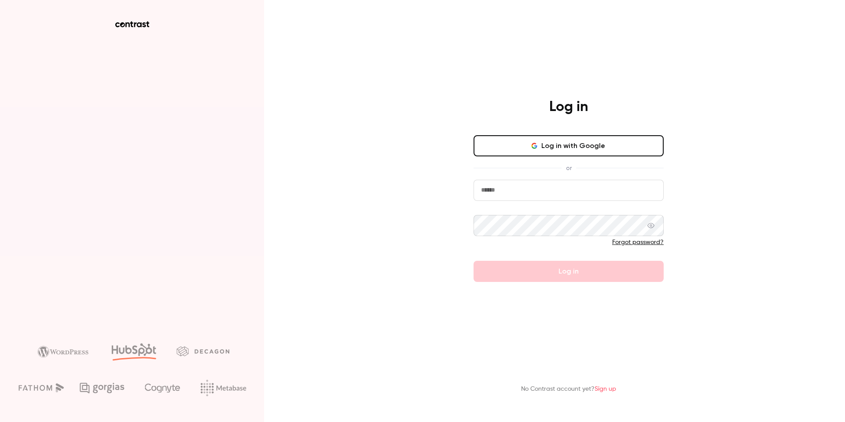  Describe the element at coordinates (638, 242) in the screenshot. I see `a: Forgot password?` at that location.